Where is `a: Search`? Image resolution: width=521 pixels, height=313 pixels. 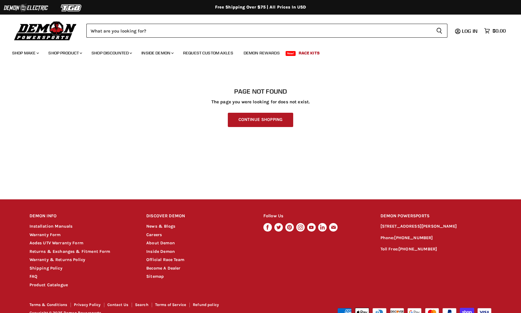
a: Search is located at coordinates (142, 305).